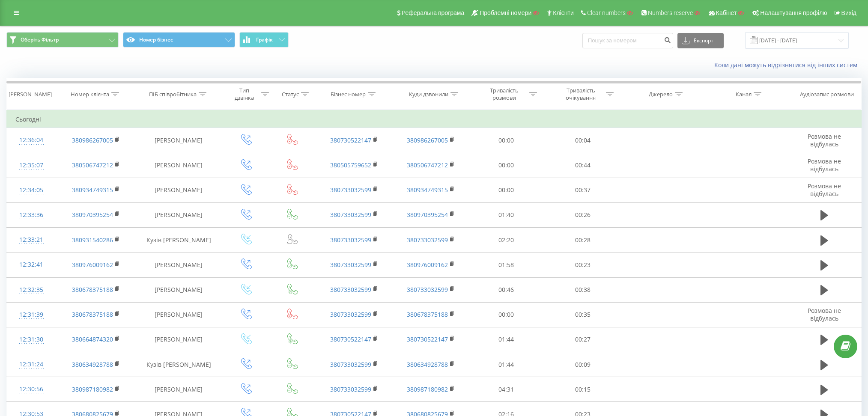 This screenshot has width=868, height=416. Describe the element at coordinates (506, 265) in the screenshot. I see `td: 01:58` at that location.